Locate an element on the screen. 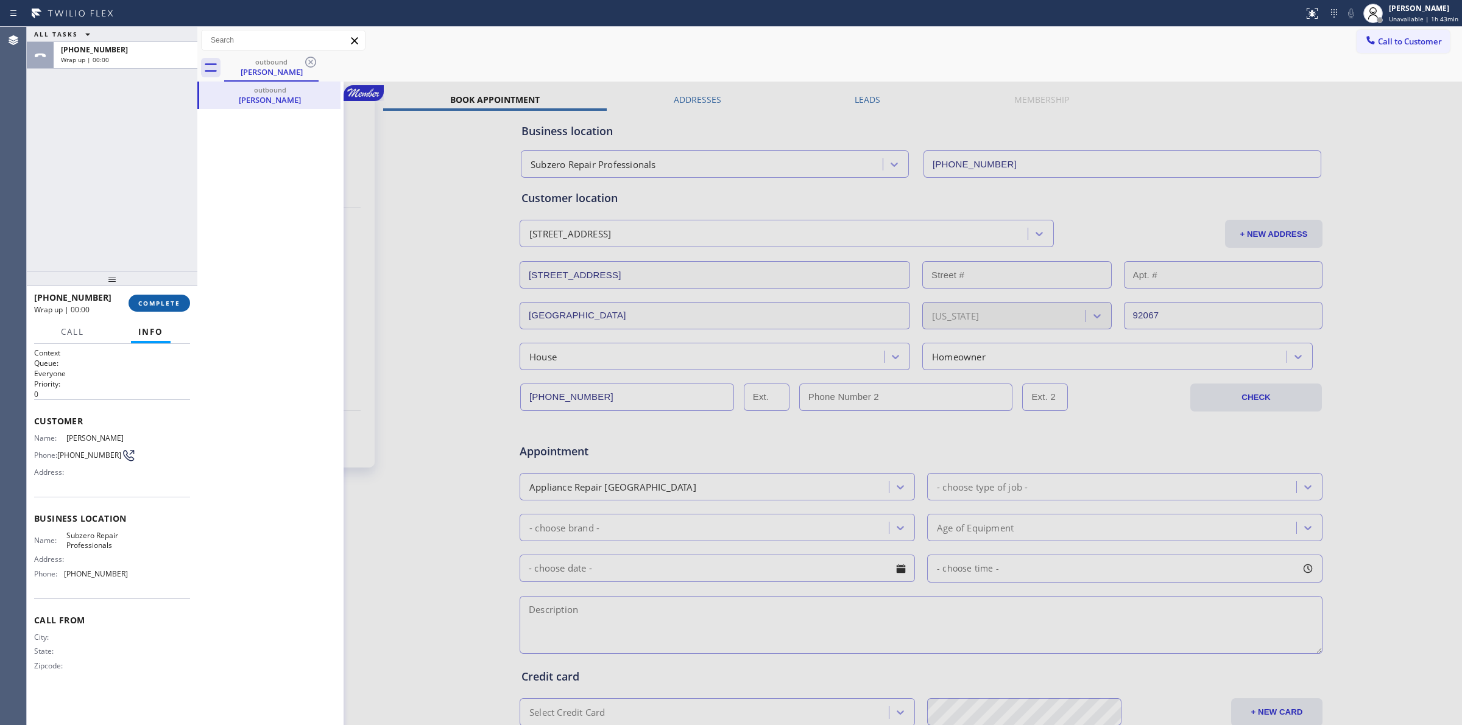  p: Everyone is located at coordinates (112, 373).